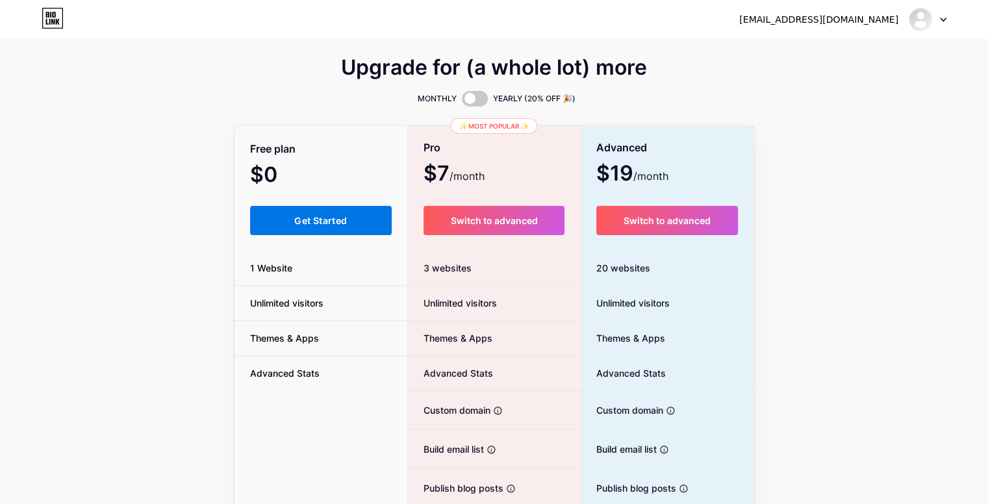 The image size is (988, 504). Describe the element at coordinates (921, 19) in the screenshot. I see `img: havaroute` at that location.